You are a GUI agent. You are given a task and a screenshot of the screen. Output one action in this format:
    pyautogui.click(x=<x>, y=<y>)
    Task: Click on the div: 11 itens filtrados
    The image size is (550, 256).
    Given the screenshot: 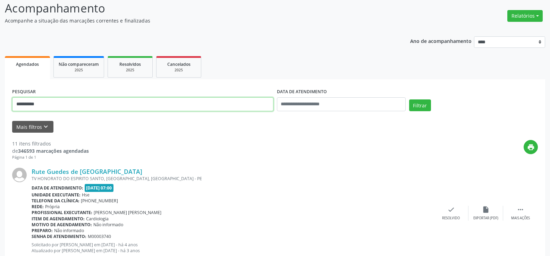 What is the action you would take?
    pyautogui.click(x=50, y=144)
    